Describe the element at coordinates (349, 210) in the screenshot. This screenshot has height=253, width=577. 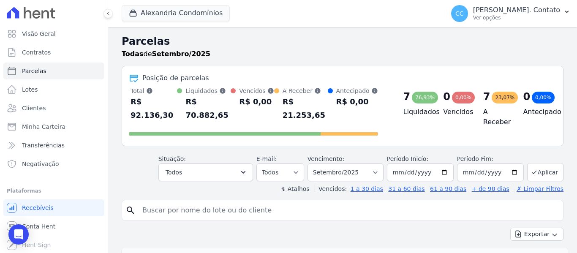
I see `input: Buscar por nome do lote ou do cliente` at that location.